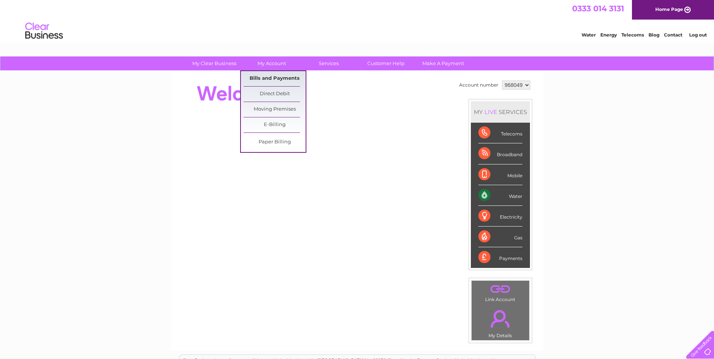 This screenshot has width=714, height=359. I want to click on td: Account number, so click(479, 85).